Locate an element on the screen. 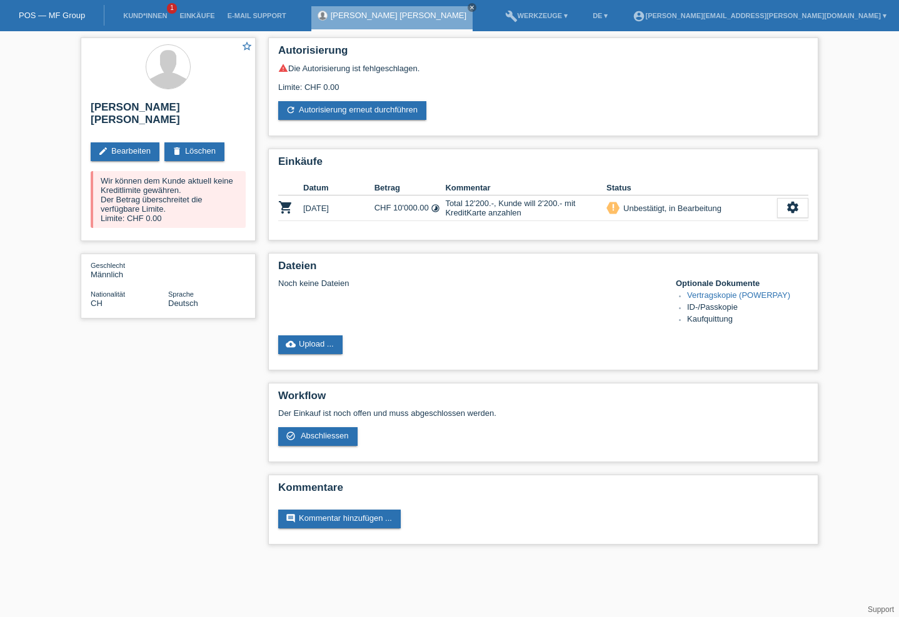  i: settings is located at coordinates (792, 207).